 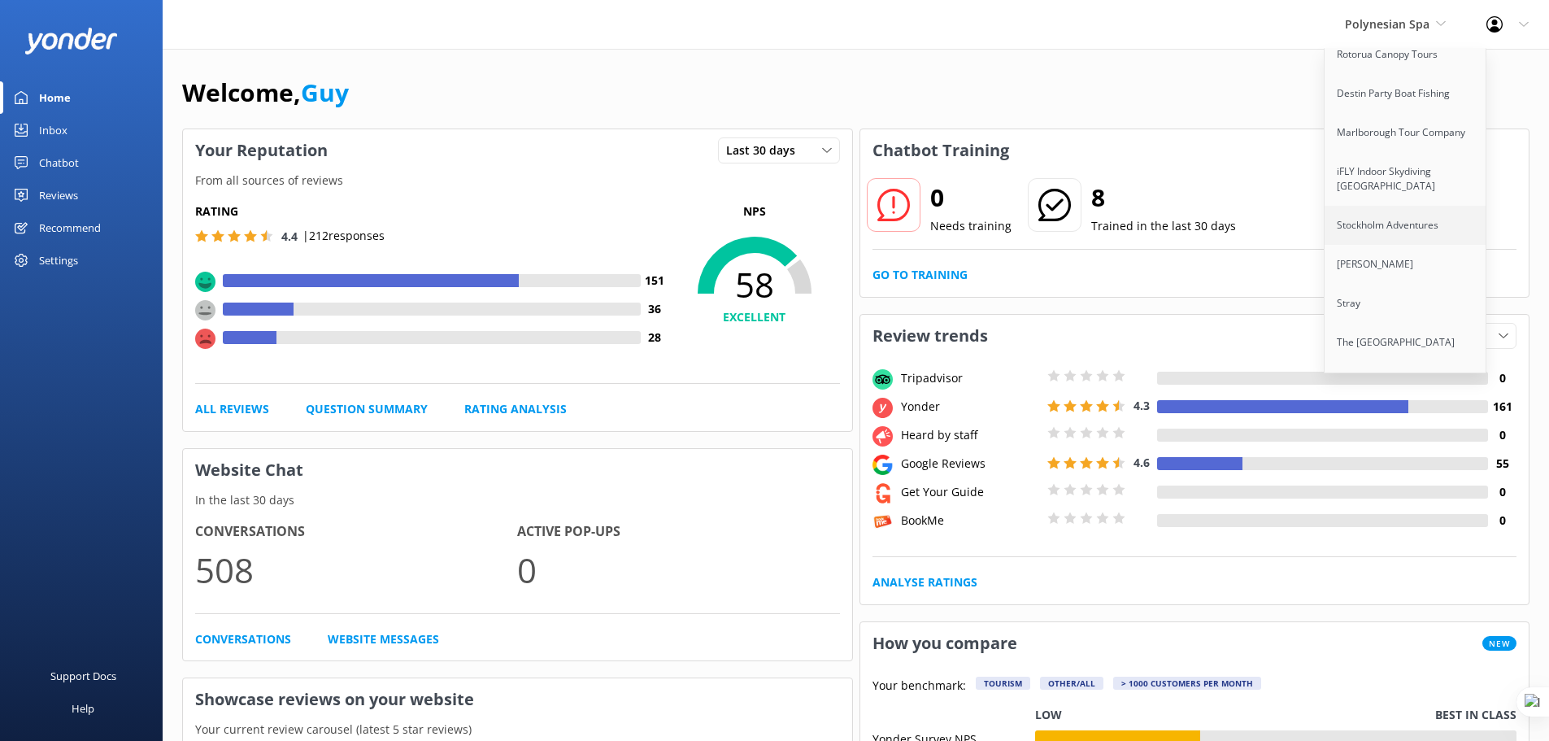 I want to click on div: > 1000 customers per month, so click(x=1187, y=683).